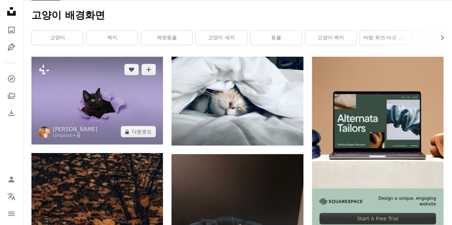 The width and height of the screenshot is (452, 225). What do you see at coordinates (44, 132) in the screenshot?
I see `img: Andy Quezada의 프로필로 이동` at bounding box center [44, 132].